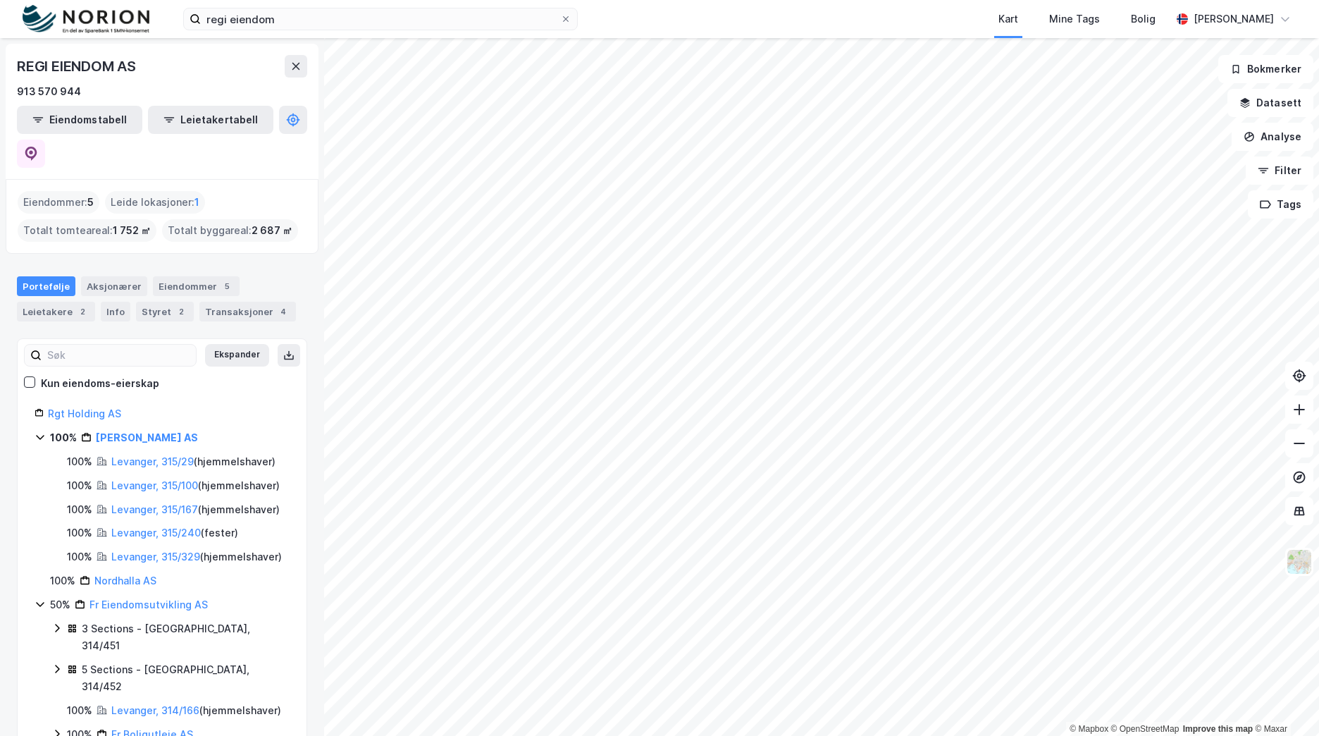  Describe the element at coordinates (118, 355) in the screenshot. I see `input: Søk` at that location.